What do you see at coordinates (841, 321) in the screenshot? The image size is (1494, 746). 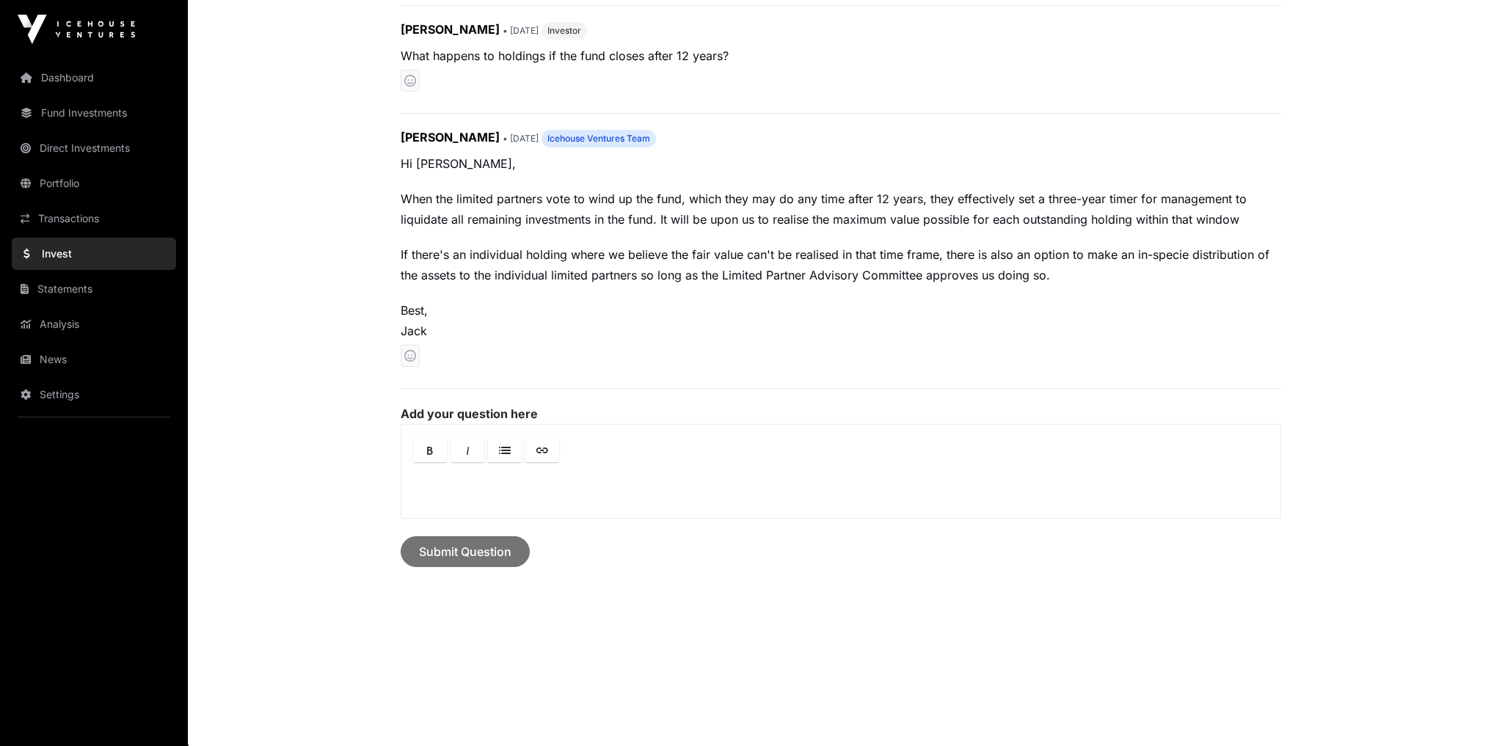 I see `p: Best, Jack` at bounding box center [841, 321].